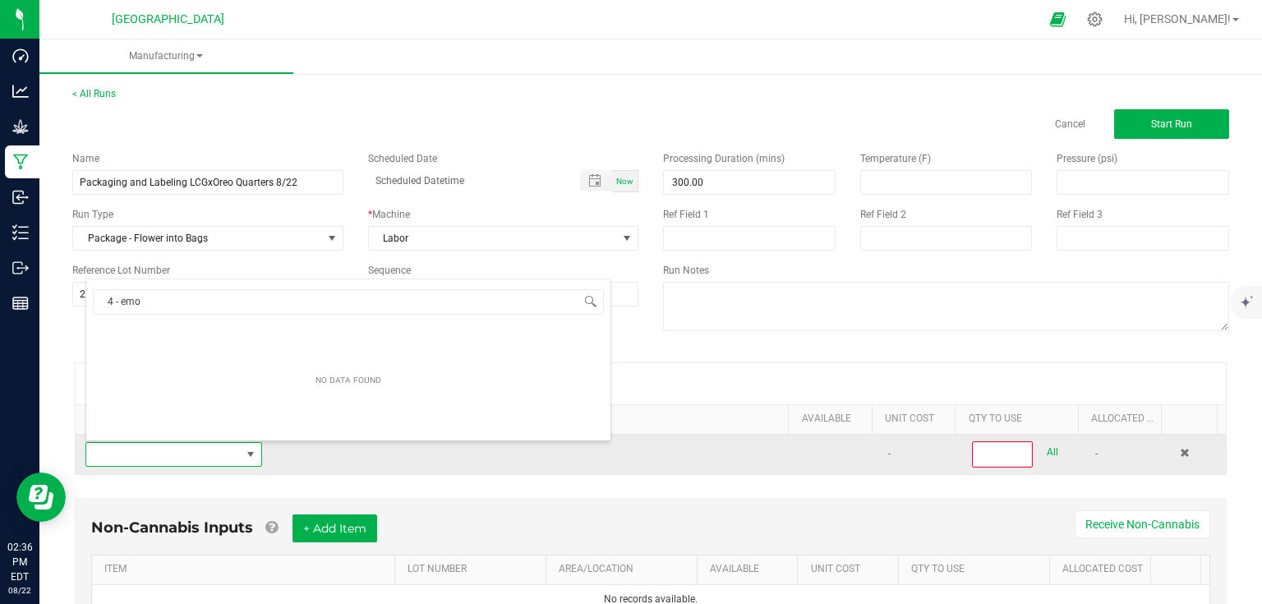 This screenshot has height=604, width=1262. I want to click on a: Manufacturing, so click(166, 57).